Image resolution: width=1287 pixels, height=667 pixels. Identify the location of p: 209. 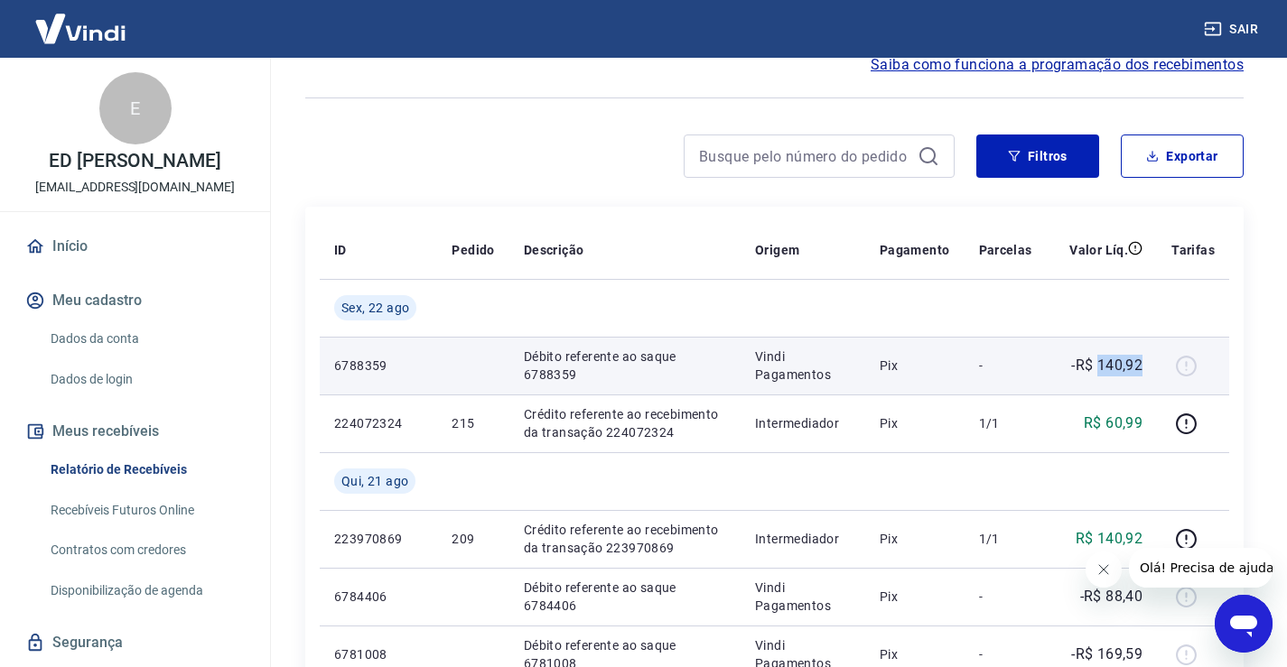
(472, 539).